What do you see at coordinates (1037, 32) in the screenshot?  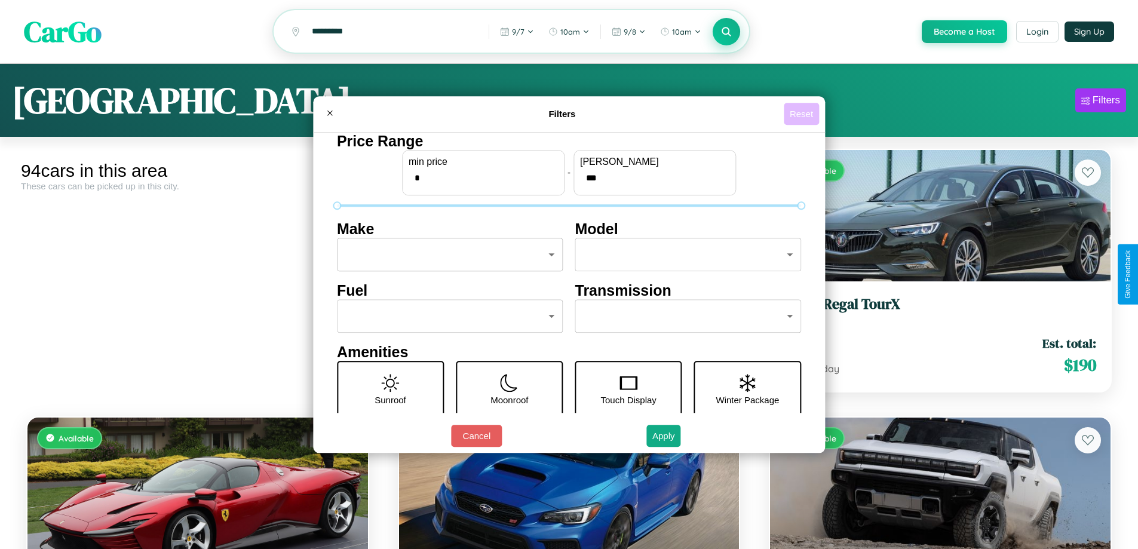 I see `button: Login` at bounding box center [1037, 32].